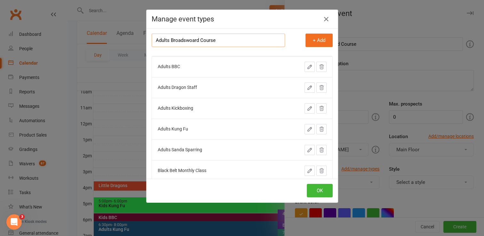 Image resolution: width=484 pixels, height=236 pixels. Describe the element at coordinates (182, 170) in the screenshot. I see `span: Black Belt Monthly Class` at that location.